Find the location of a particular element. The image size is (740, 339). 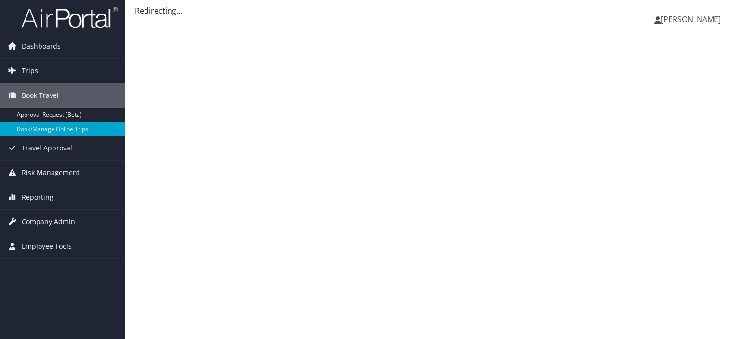

span: Trips is located at coordinates (30, 71).